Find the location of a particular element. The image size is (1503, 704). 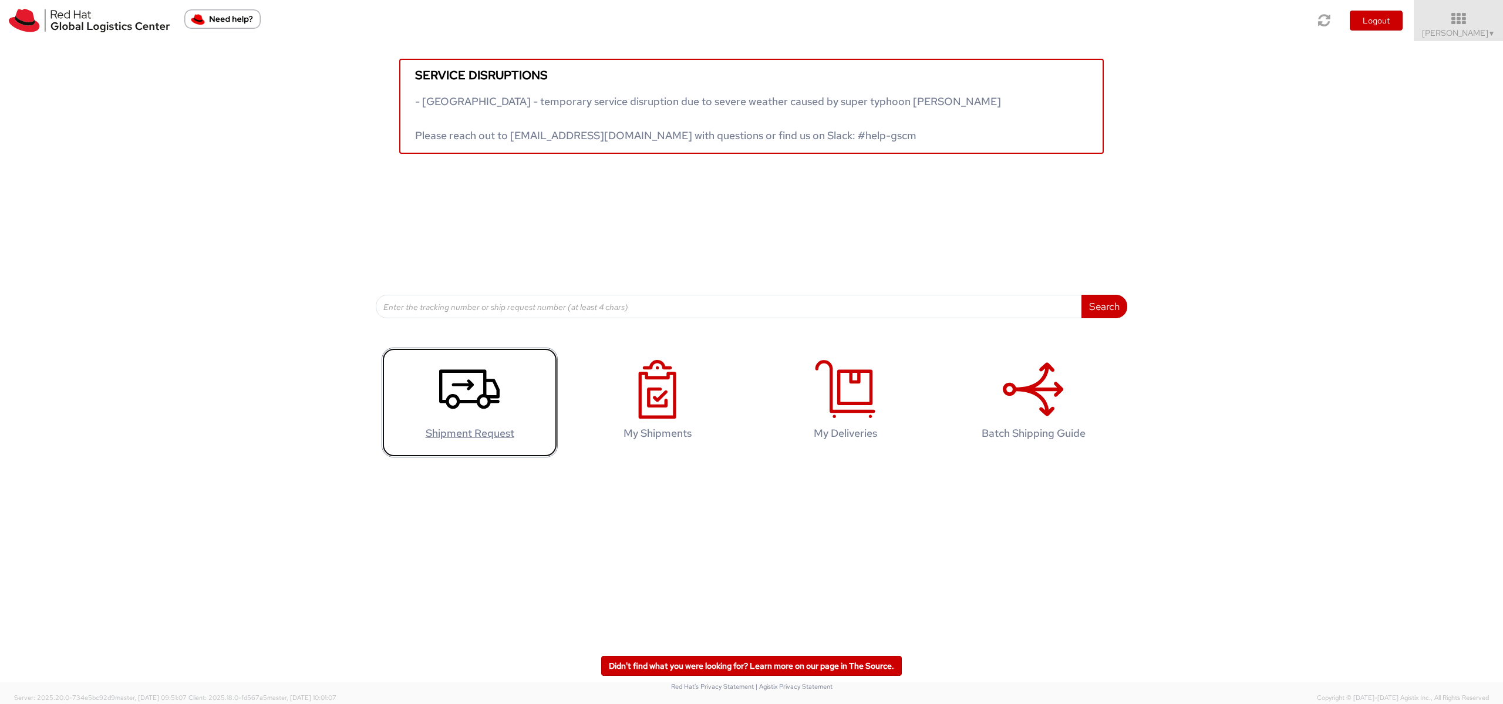

span: Client: 2025.18.0-fd567a5 is located at coordinates (262, 698).